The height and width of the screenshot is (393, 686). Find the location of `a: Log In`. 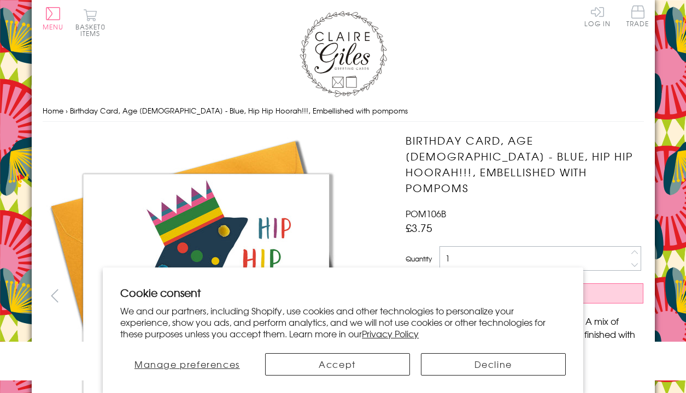

a: Log In is located at coordinates (597, 16).